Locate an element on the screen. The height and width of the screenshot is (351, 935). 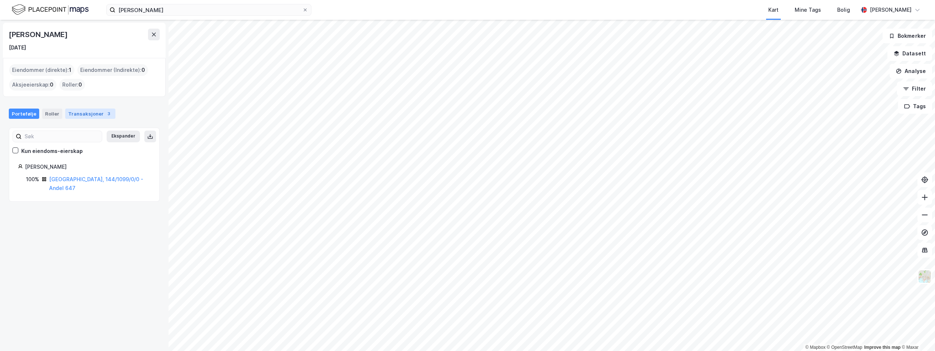
img: Z is located at coordinates (925, 276).